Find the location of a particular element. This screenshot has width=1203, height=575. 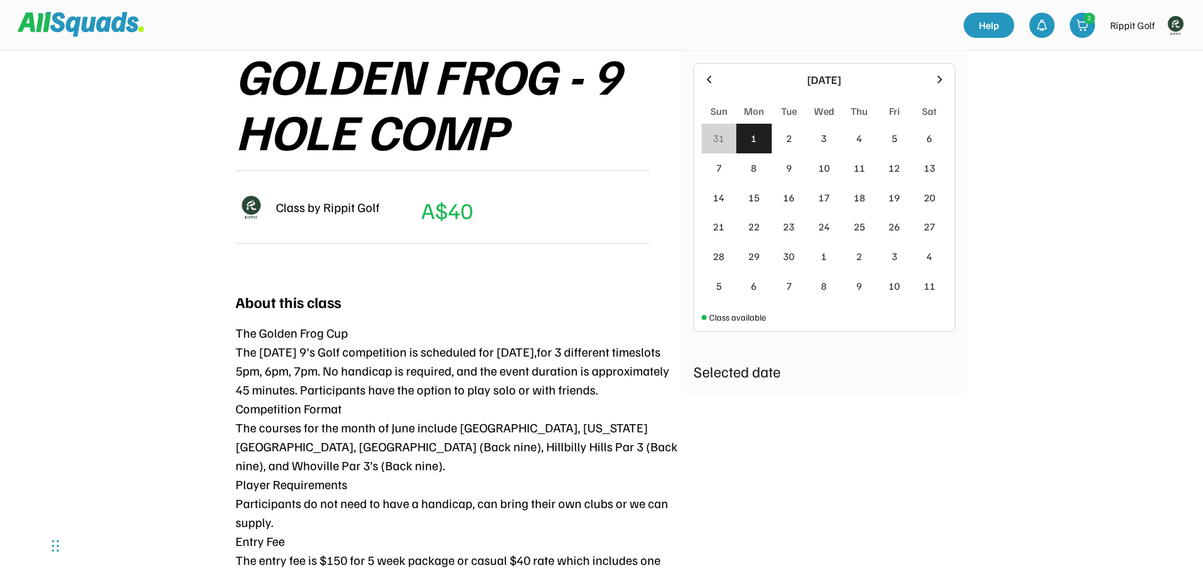

div: 28 is located at coordinates (719, 256).